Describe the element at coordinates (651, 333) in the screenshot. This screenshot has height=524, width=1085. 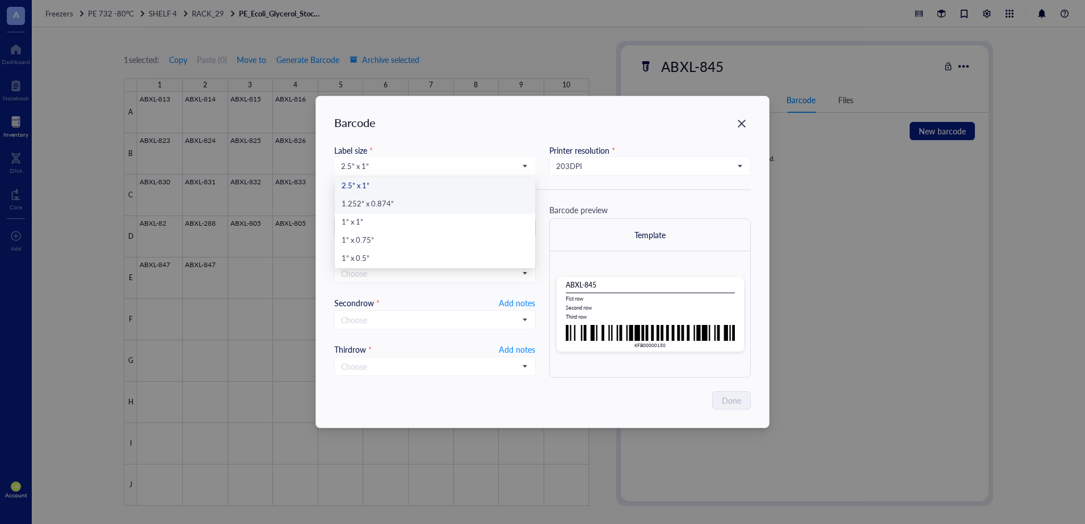
I see `img: go9gAAAAZJREFUAwDPiVaP507RUgAAAABJRU5ErkJggg==` at that location.